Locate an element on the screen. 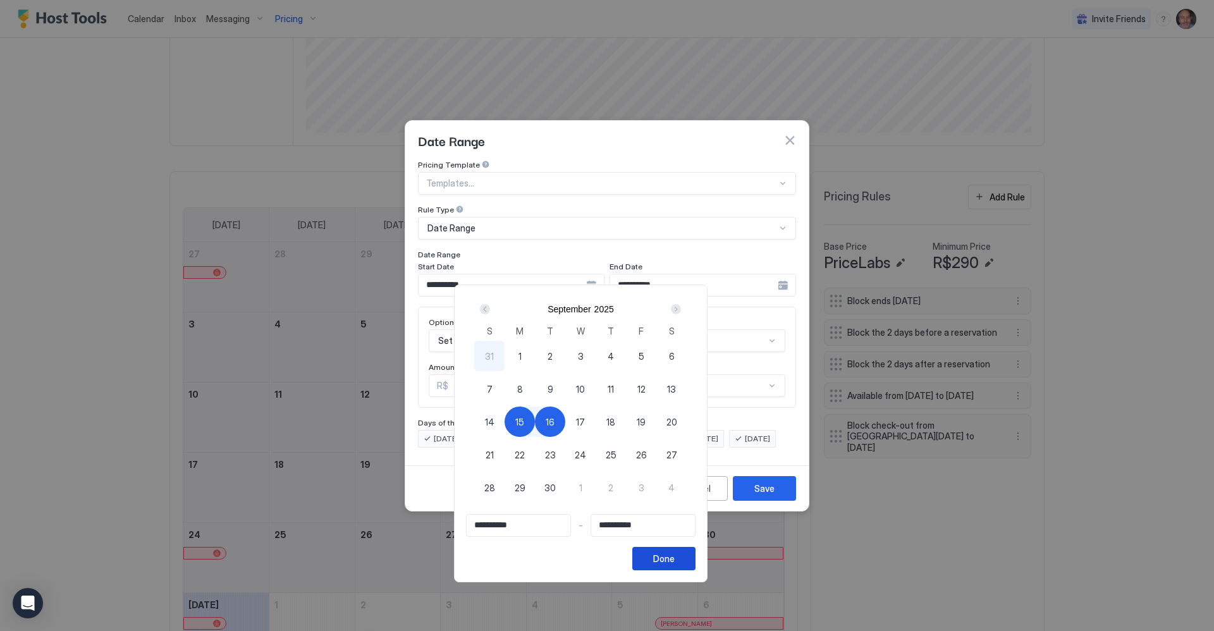 The height and width of the screenshot is (631, 1214). span: 10 is located at coordinates (581, 389).